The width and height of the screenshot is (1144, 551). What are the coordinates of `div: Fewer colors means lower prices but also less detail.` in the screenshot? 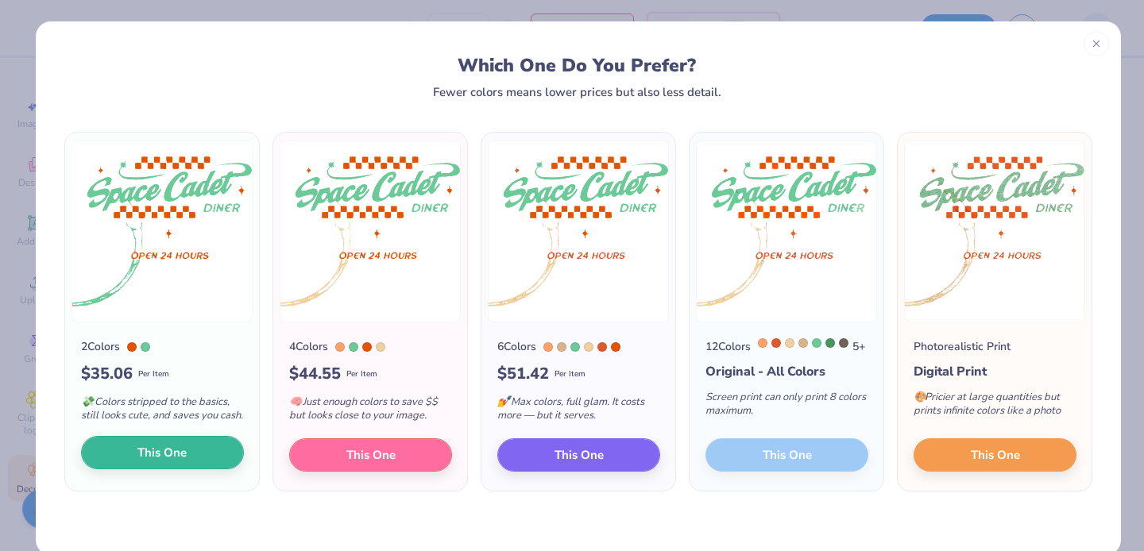 It's located at (577, 92).